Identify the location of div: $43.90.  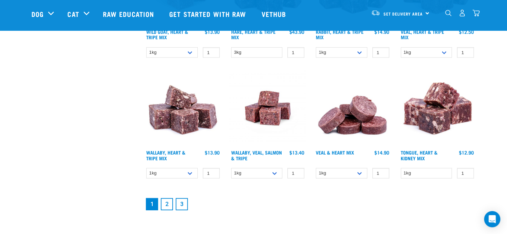
(297, 32).